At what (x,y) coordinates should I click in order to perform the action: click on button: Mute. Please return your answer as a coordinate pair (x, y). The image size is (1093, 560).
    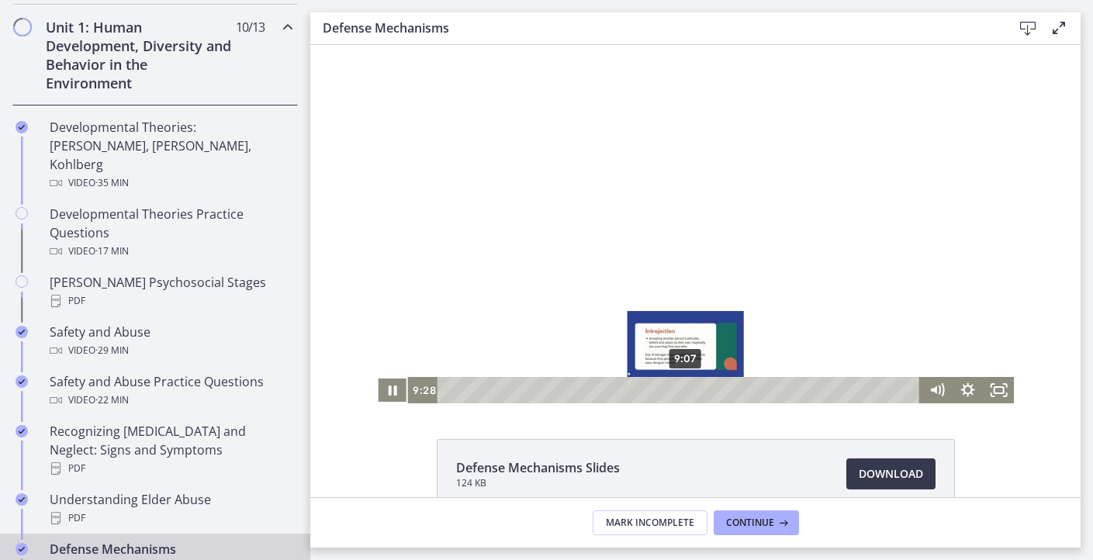
    Looking at the image, I should click on (626, 345).